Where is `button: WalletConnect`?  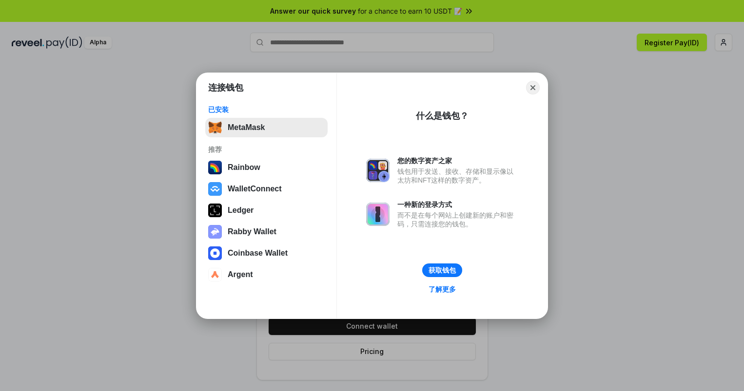
button: WalletConnect is located at coordinates (266, 189).